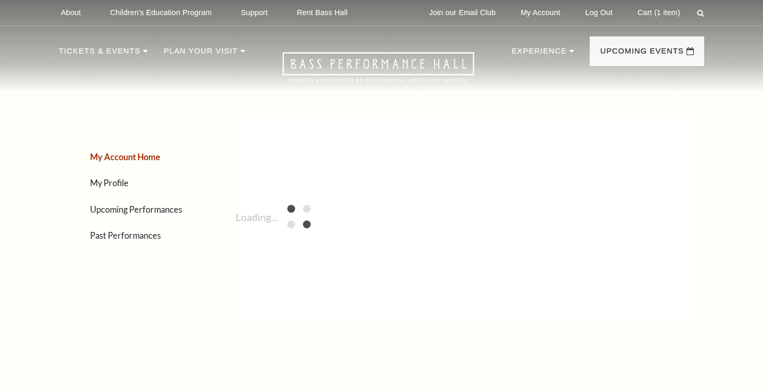 This screenshot has height=389, width=763. I want to click on p: Rent Bass Hall, so click(322, 12).